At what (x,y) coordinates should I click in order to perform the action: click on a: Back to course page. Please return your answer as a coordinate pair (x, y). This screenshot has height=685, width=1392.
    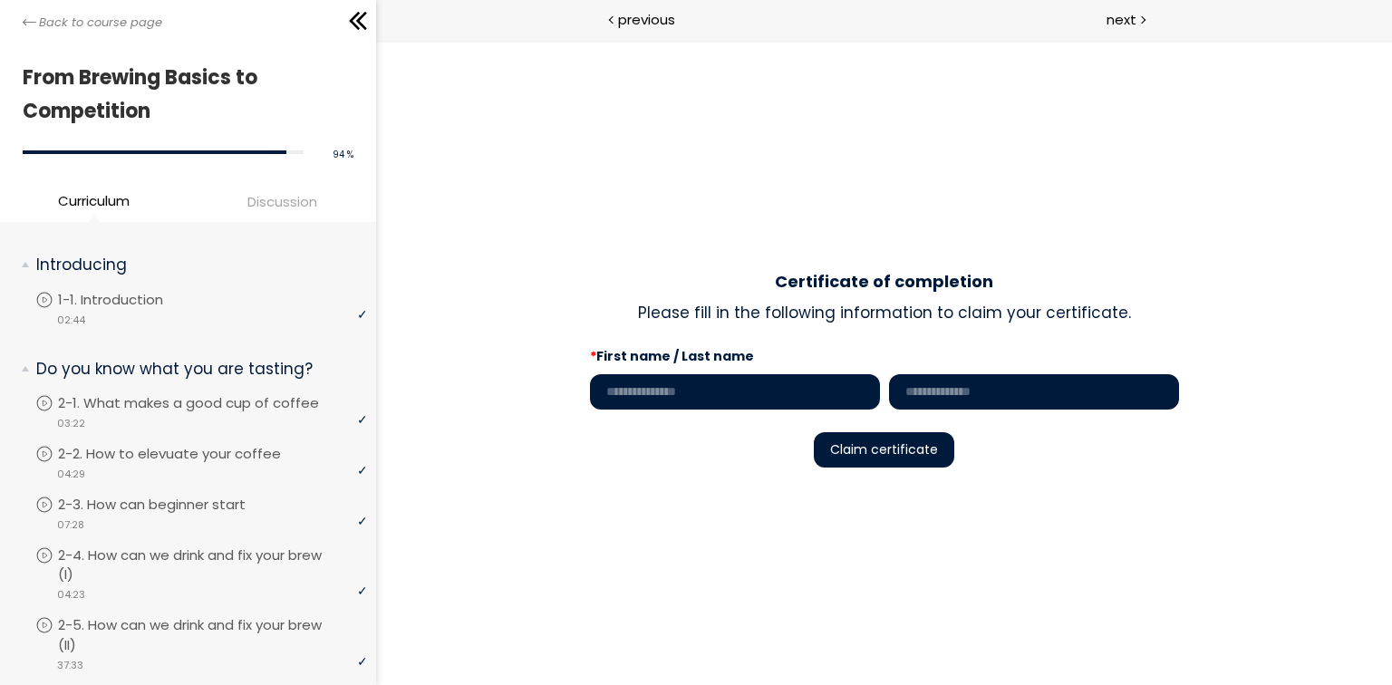
    Looking at the image, I should click on (92, 23).